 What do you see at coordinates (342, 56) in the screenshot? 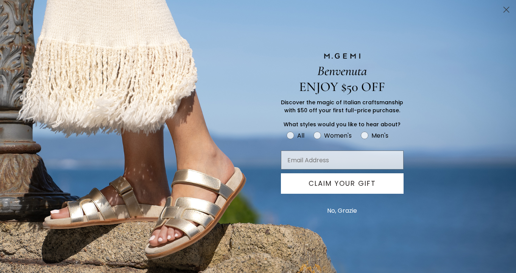
I see `img: M.GEMI` at bounding box center [342, 56].